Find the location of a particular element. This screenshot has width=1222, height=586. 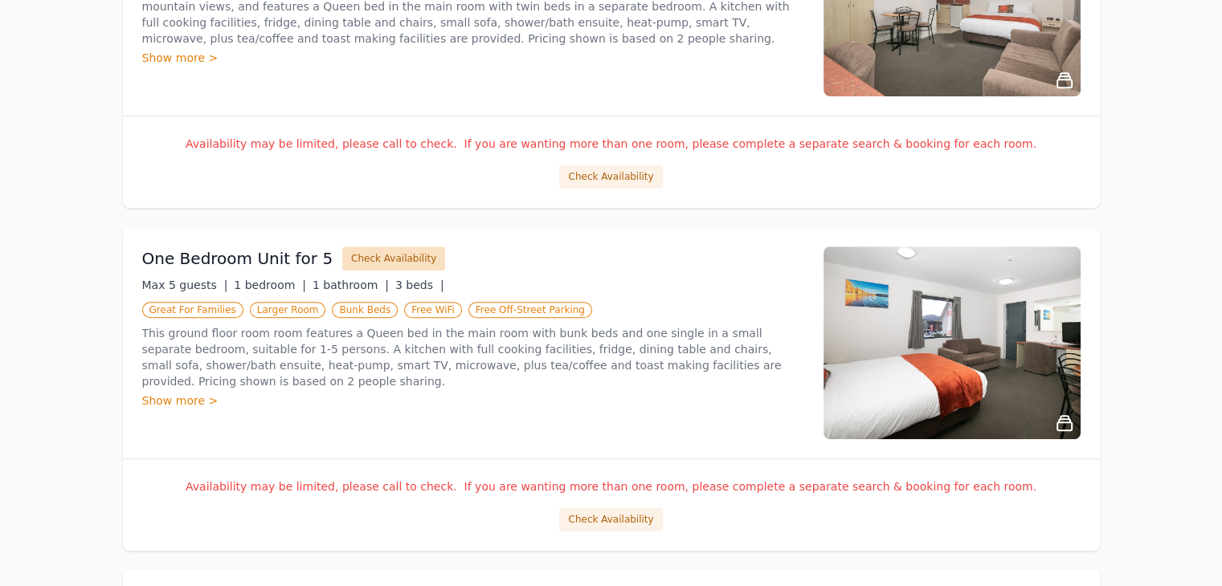

span: 3 beds | is located at coordinates (419, 285).